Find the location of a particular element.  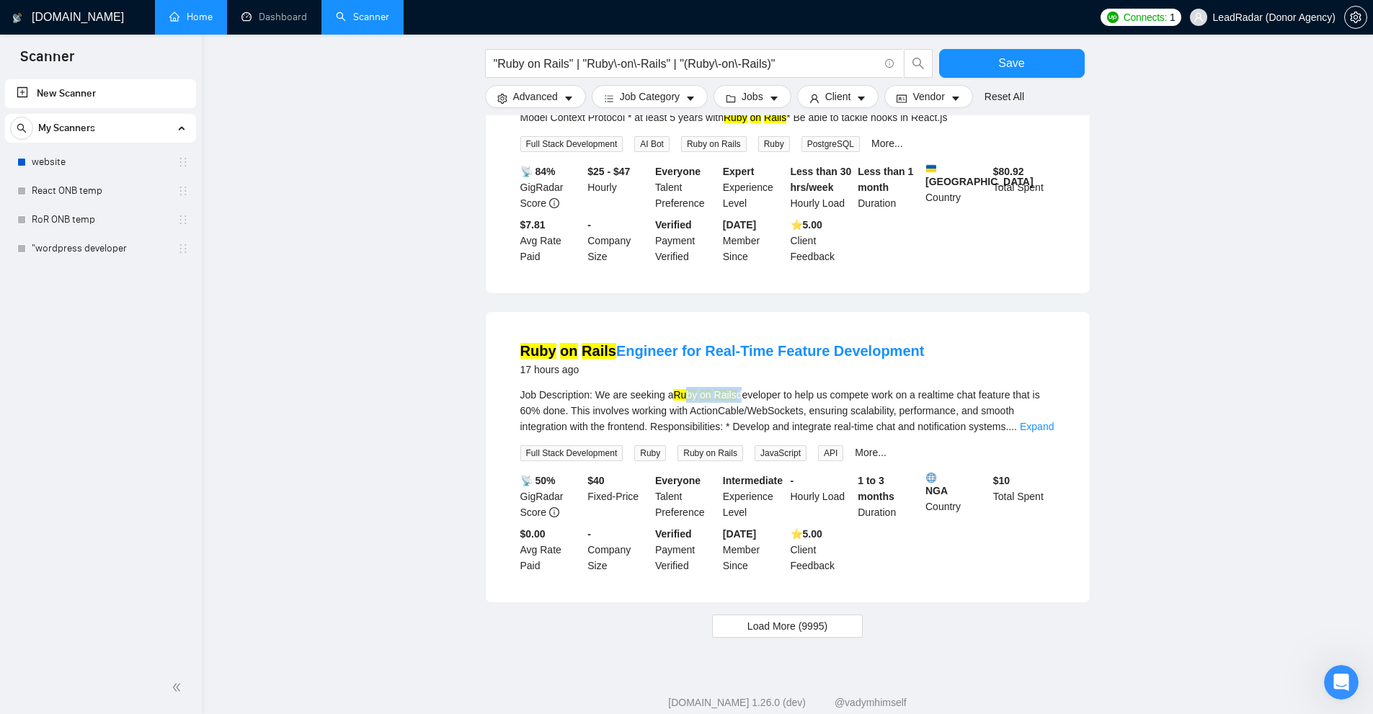

span: Vendor is located at coordinates (928, 97).